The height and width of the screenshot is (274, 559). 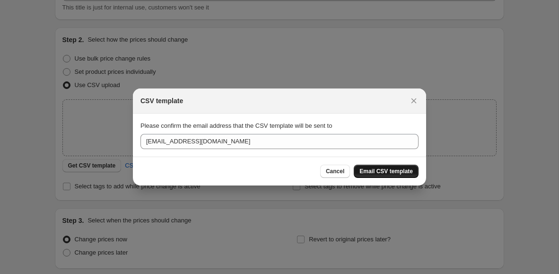 What do you see at coordinates (335, 171) in the screenshot?
I see `span: Cancel` at bounding box center [335, 171].